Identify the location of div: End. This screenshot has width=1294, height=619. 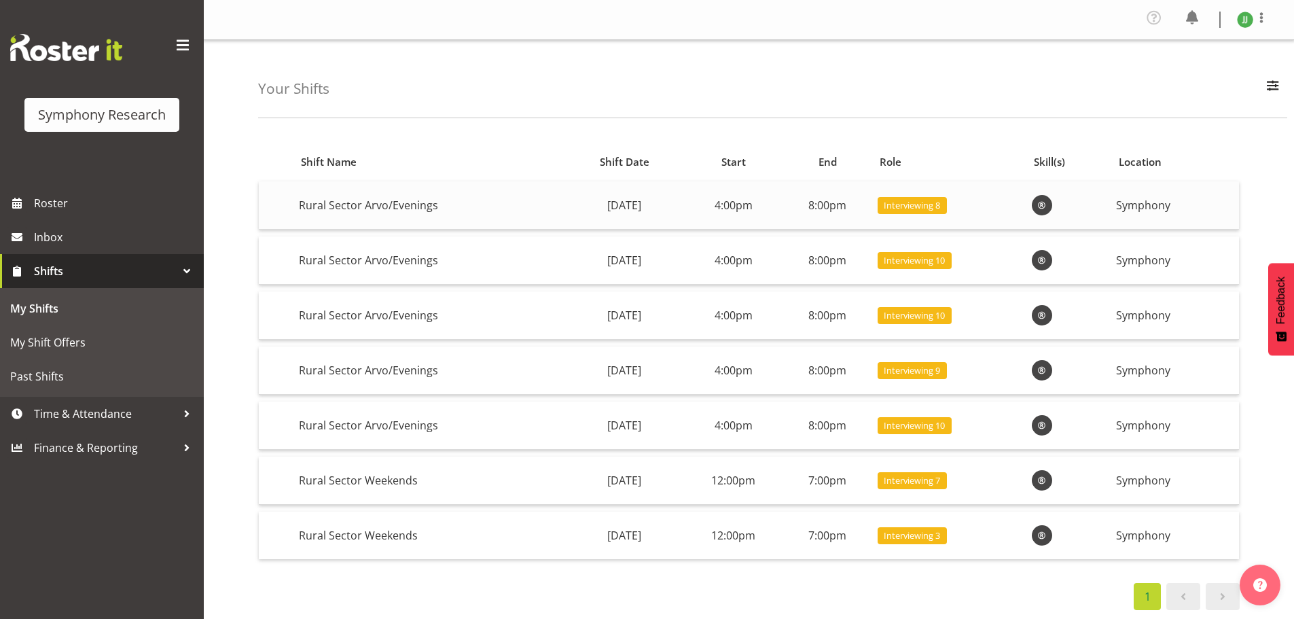
(827, 162).